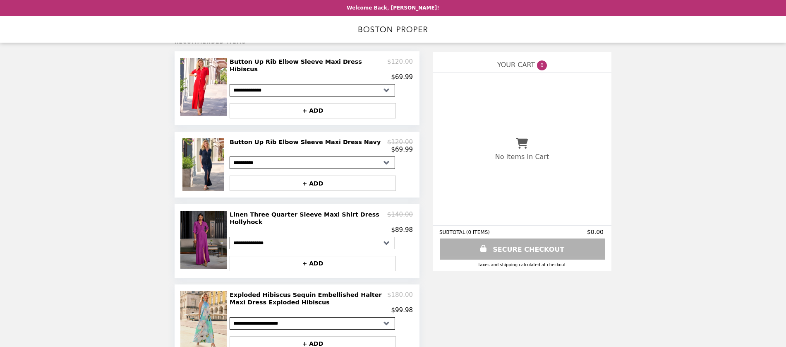 The image size is (786, 347). What do you see at coordinates (204, 87) in the screenshot?
I see `img: Button Up Rib Elbow Sleeve Maxi Dress Hibiscus` at bounding box center [204, 87].